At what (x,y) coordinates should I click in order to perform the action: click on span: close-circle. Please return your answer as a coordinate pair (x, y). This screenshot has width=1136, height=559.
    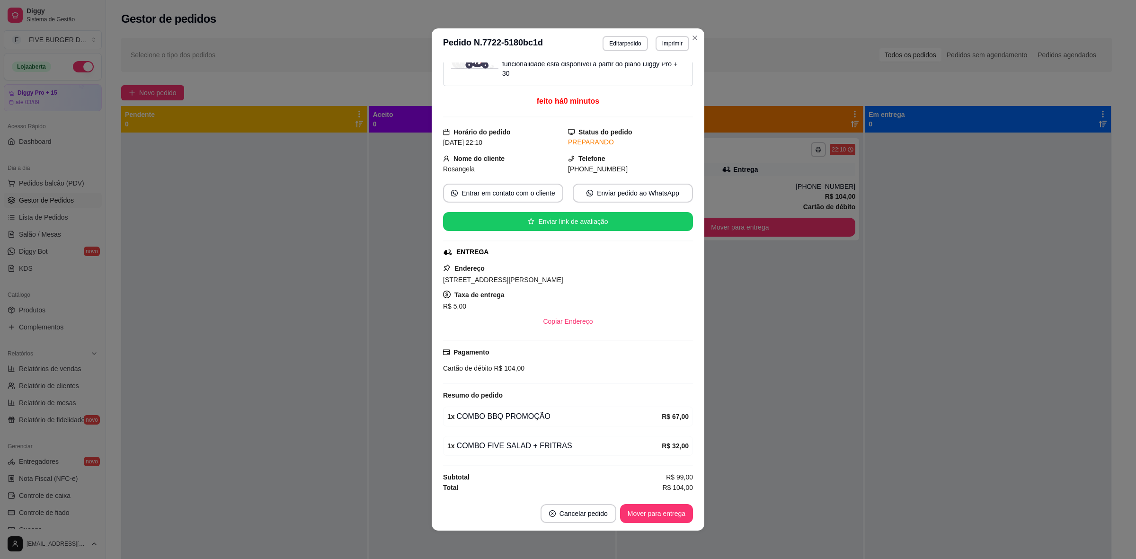
    Looking at the image, I should click on (552, 514).